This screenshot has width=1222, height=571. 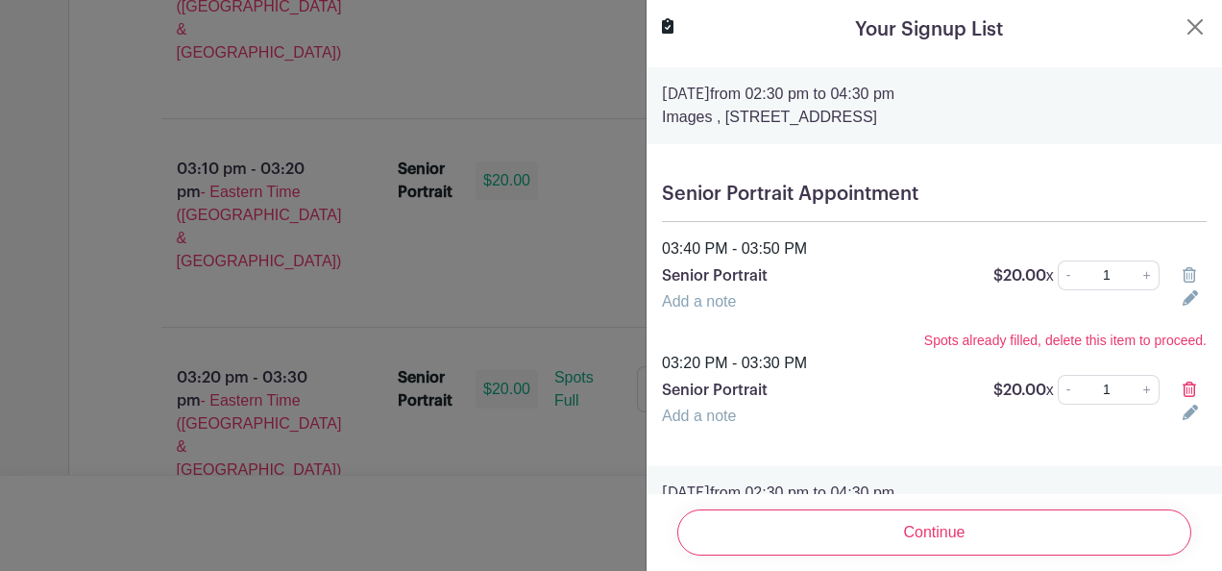 I want to click on input: Continue, so click(x=934, y=532).